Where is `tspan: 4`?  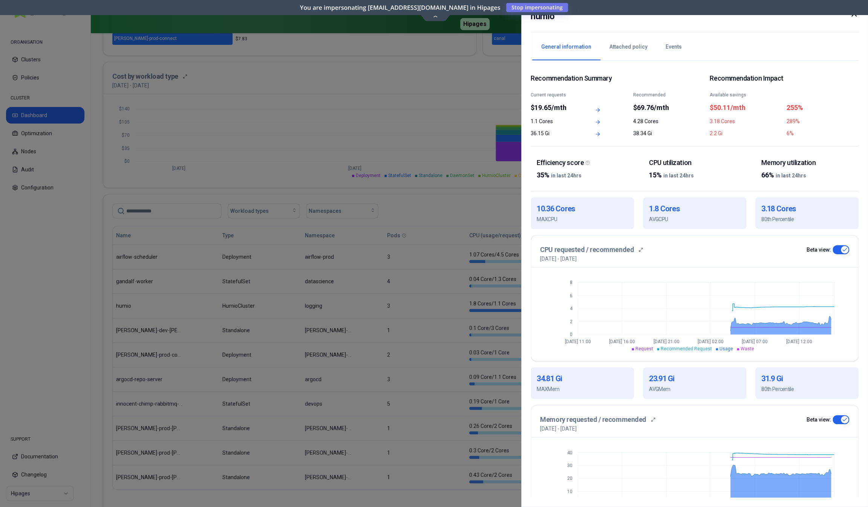 tspan: 4 is located at coordinates (571, 309).